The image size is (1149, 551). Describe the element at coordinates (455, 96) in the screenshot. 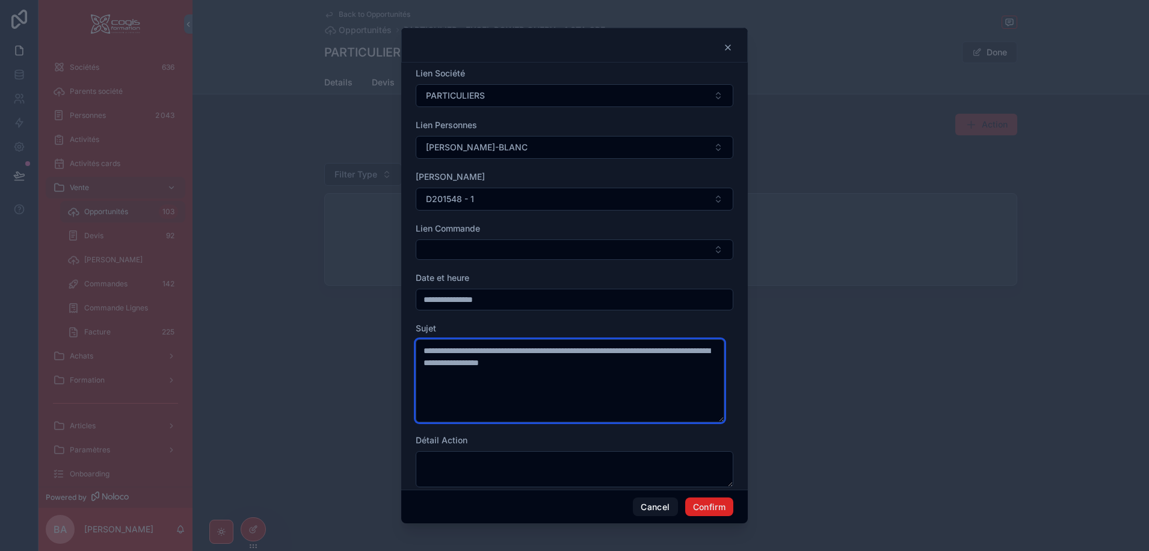

I see `span: PARTICULIERS` at that location.